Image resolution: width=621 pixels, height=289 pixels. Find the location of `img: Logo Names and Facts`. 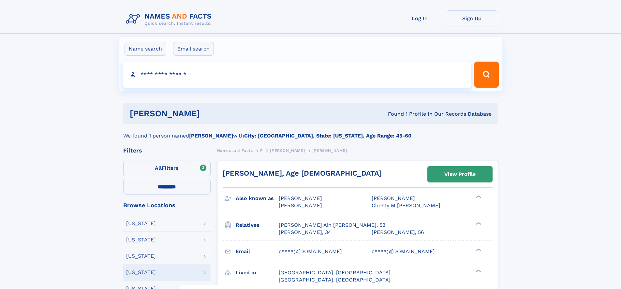

img: Logo Names and Facts is located at coordinates (170, 19).